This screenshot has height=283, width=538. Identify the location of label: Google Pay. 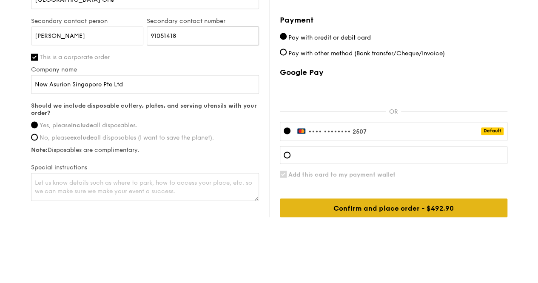
(393, 72).